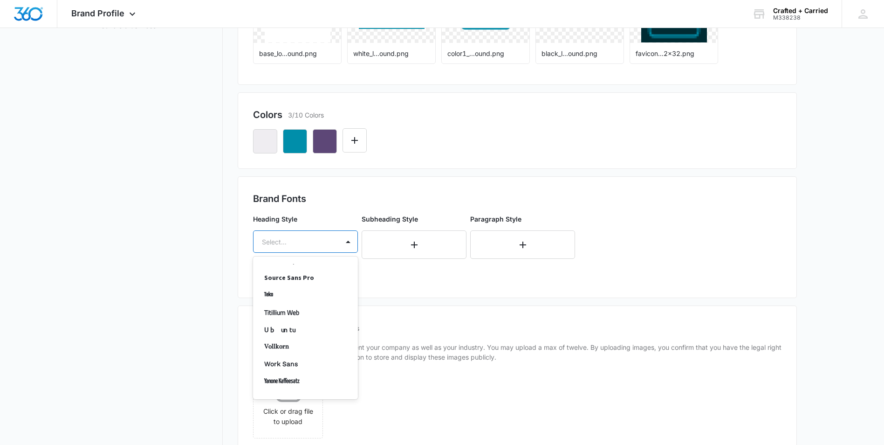 This screenshot has width=884, height=445. What do you see at coordinates (522, 219) in the screenshot?
I see `p: Paragraph Style` at bounding box center [522, 219].